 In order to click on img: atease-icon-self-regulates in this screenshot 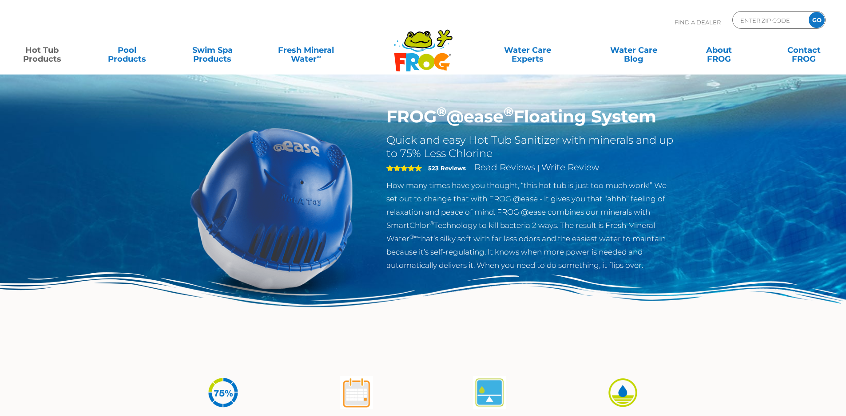, I will do `click(489, 393)`.